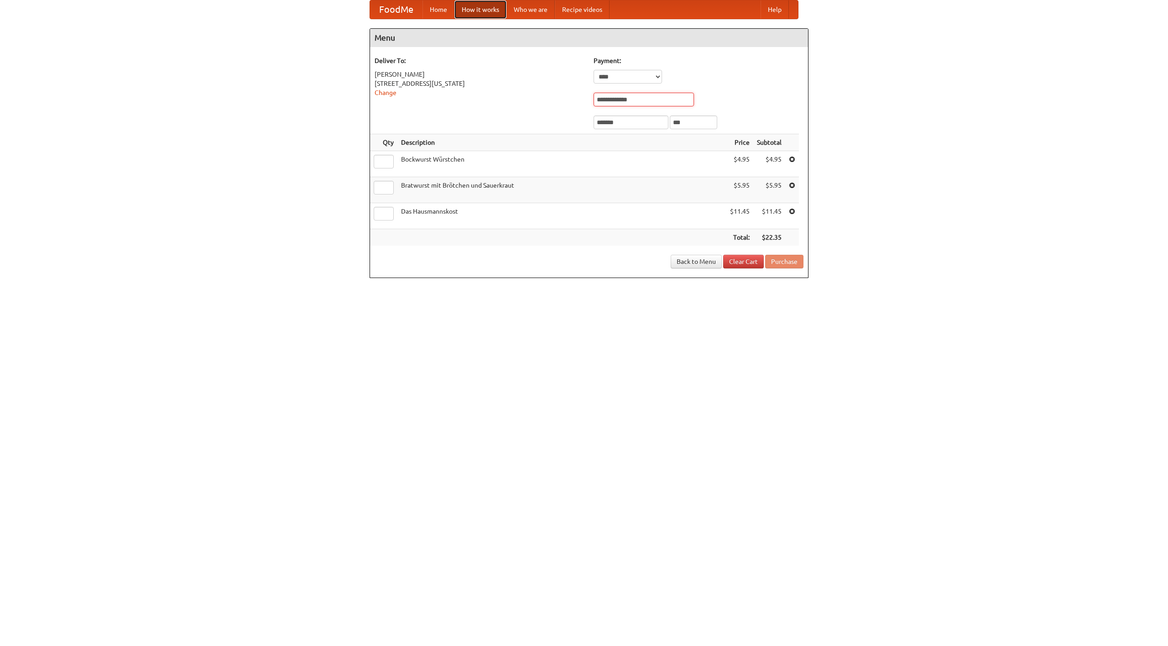 The width and height of the screenshot is (1168, 646). I want to click on h5: Payment:, so click(699, 61).